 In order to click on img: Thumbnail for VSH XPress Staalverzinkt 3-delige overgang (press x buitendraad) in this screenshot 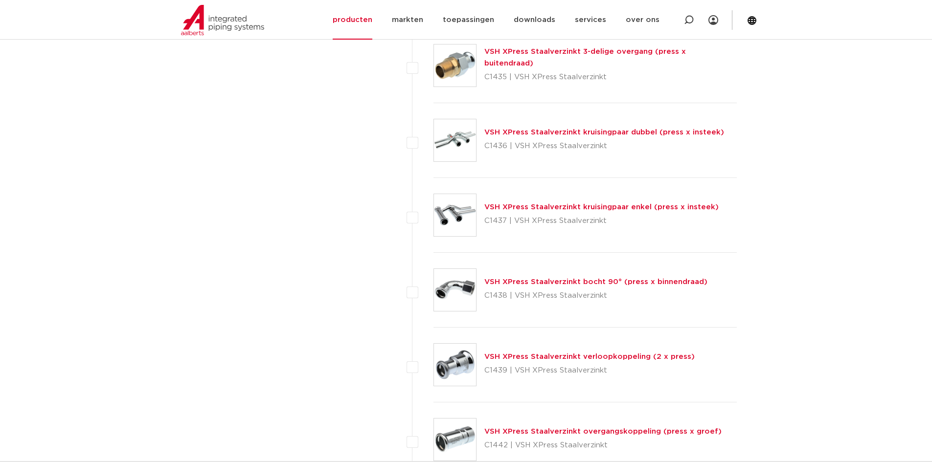, I will do `click(455, 66)`.